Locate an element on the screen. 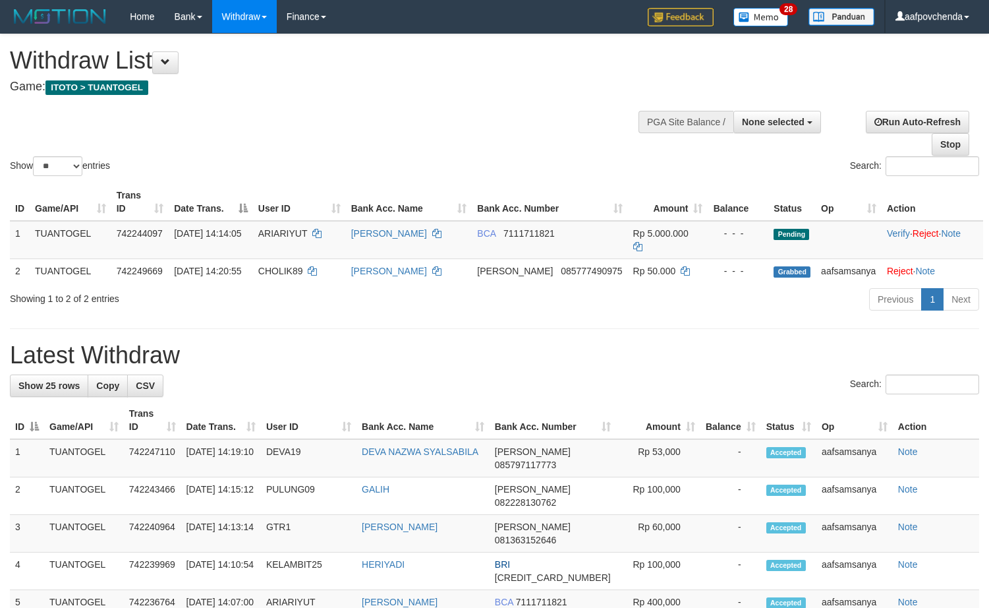  a: Show 25 rows is located at coordinates (49, 386).